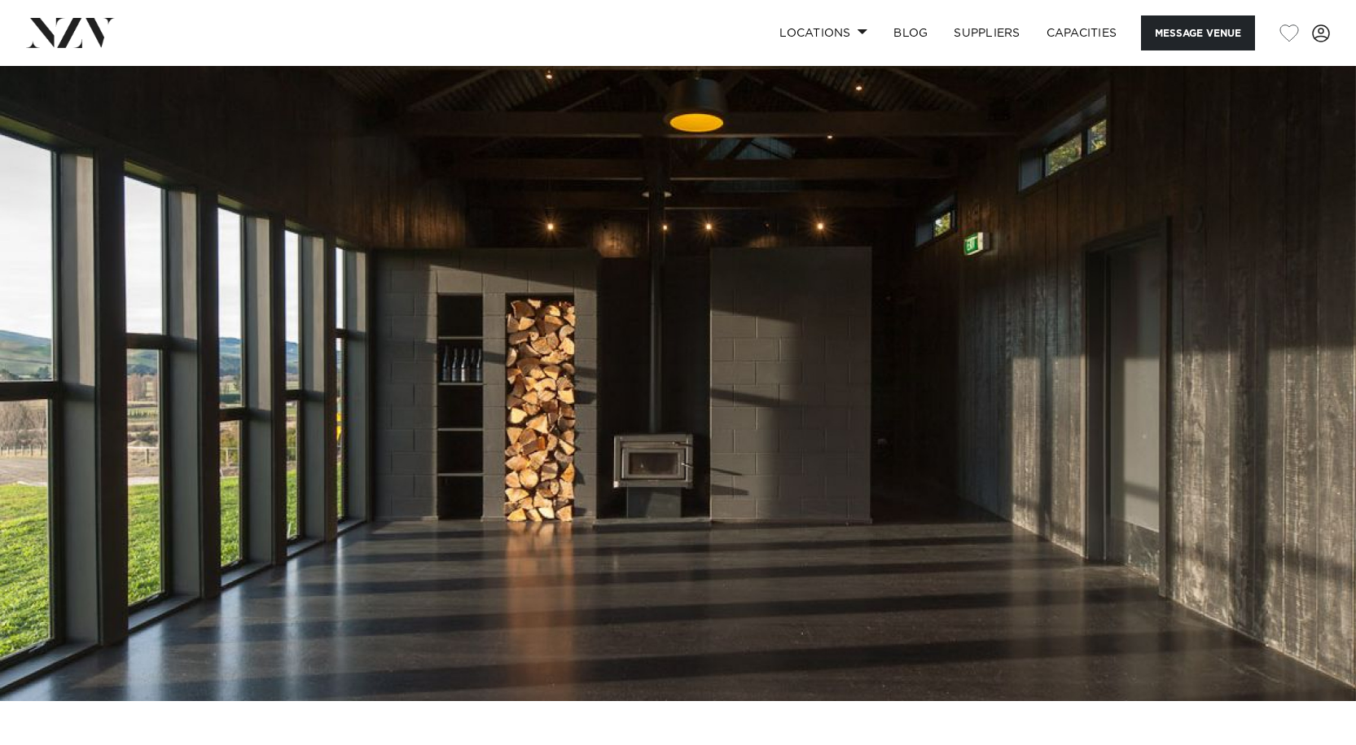 The width and height of the screenshot is (1356, 745). Describe the element at coordinates (1198, 33) in the screenshot. I see `button: Message Venue` at that location.